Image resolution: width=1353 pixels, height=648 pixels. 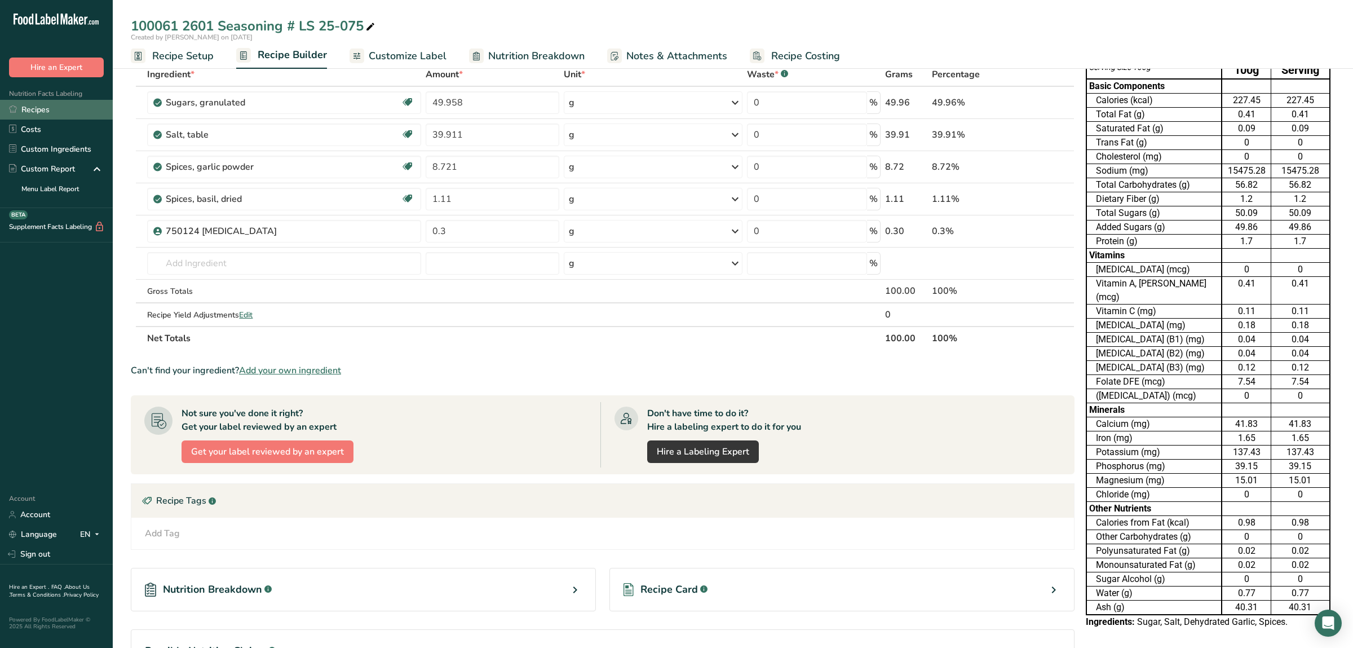 I want to click on div: 100%, so click(x=976, y=291).